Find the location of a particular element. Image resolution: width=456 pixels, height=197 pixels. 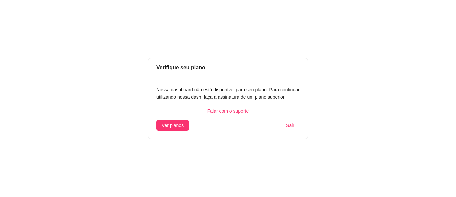

div: Nossa dashboard não está disponível para seu plano. Para continuar utilizando nossa dash, faça a ... is located at coordinates (228, 93).